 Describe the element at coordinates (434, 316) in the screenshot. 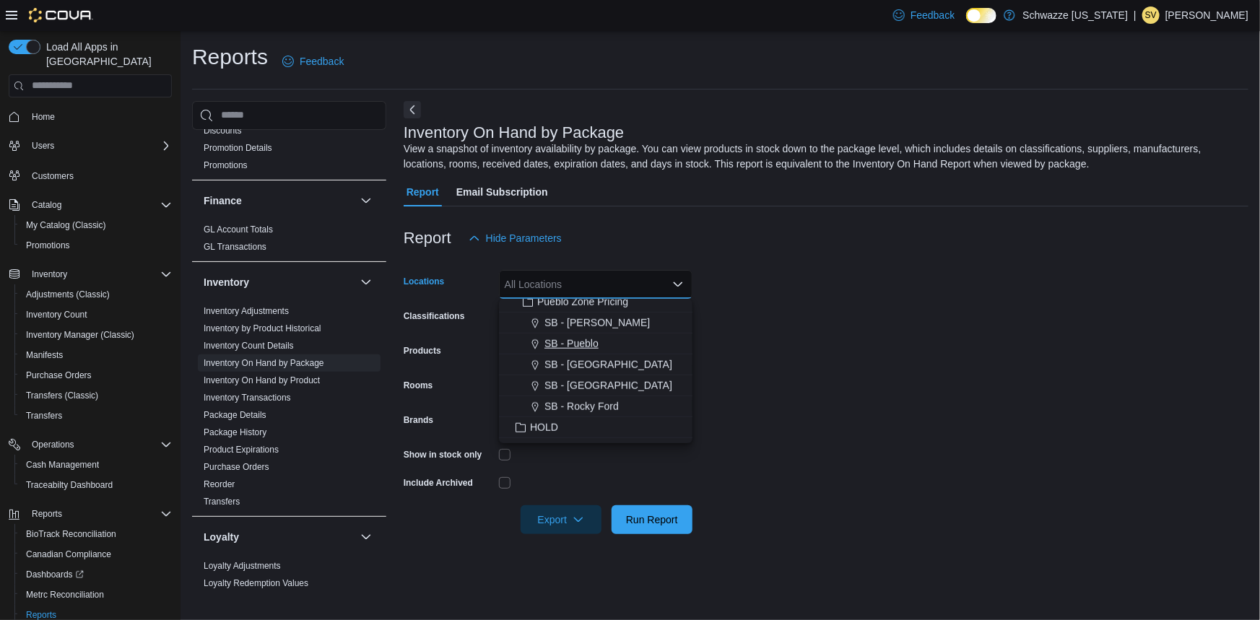

I see `label: Classifications` at that location.